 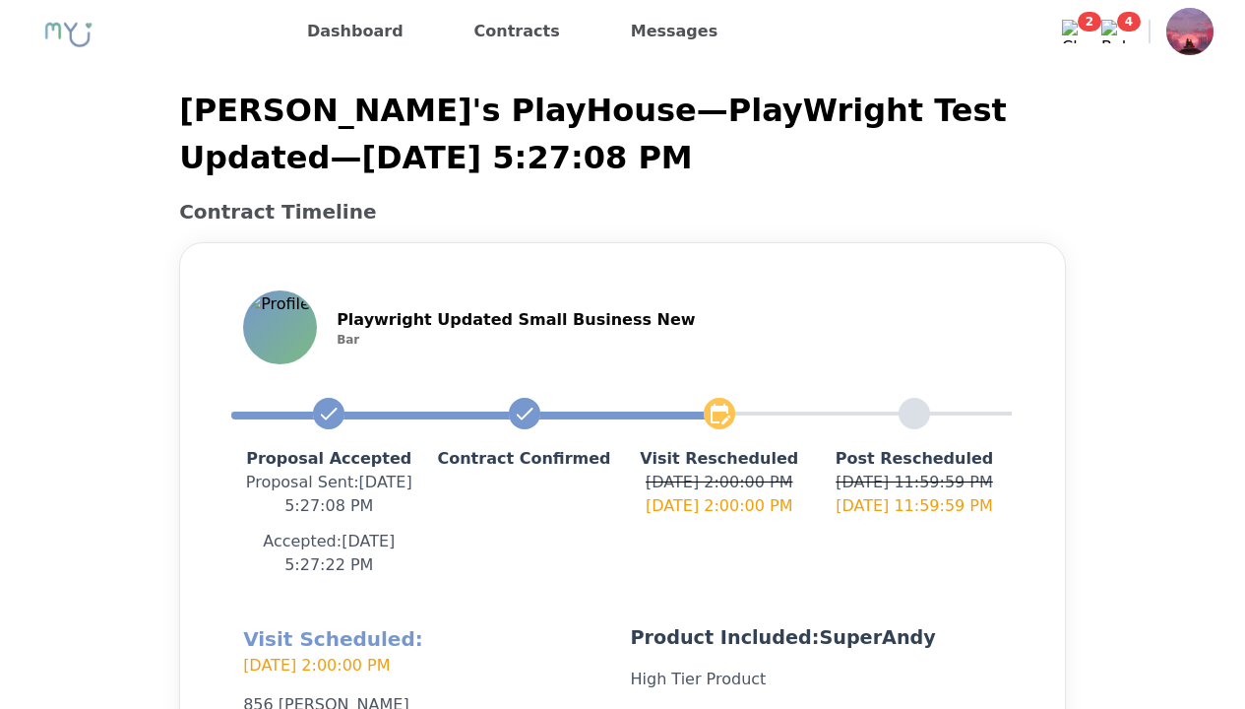 What do you see at coordinates (816, 679) in the screenshot?
I see `p: High Tier Product` at bounding box center [816, 679].